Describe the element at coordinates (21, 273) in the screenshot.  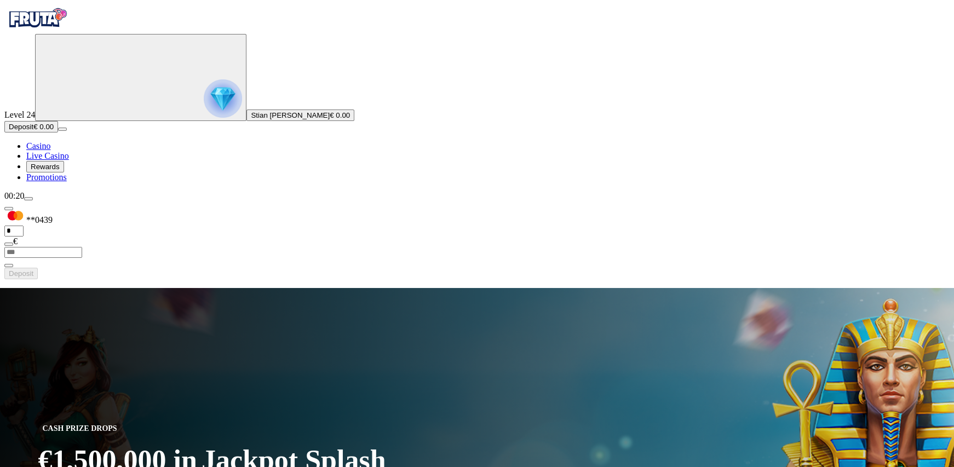
I see `button: Deposit` at that location.